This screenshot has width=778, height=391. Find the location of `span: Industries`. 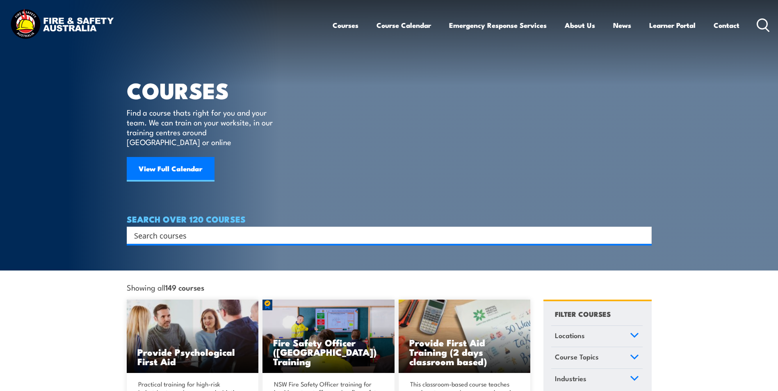

span: Industries is located at coordinates (571, 379).